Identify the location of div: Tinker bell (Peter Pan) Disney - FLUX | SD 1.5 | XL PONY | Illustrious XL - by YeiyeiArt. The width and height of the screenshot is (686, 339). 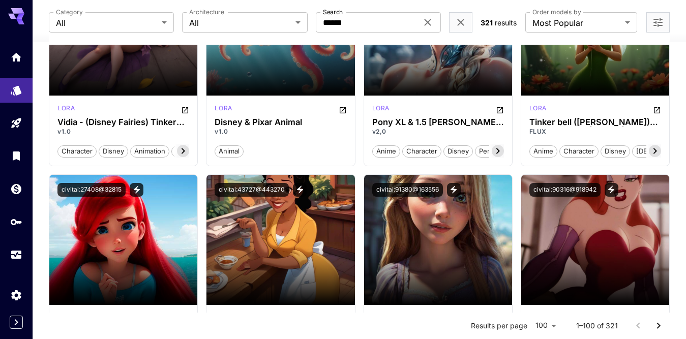
(595, 122).